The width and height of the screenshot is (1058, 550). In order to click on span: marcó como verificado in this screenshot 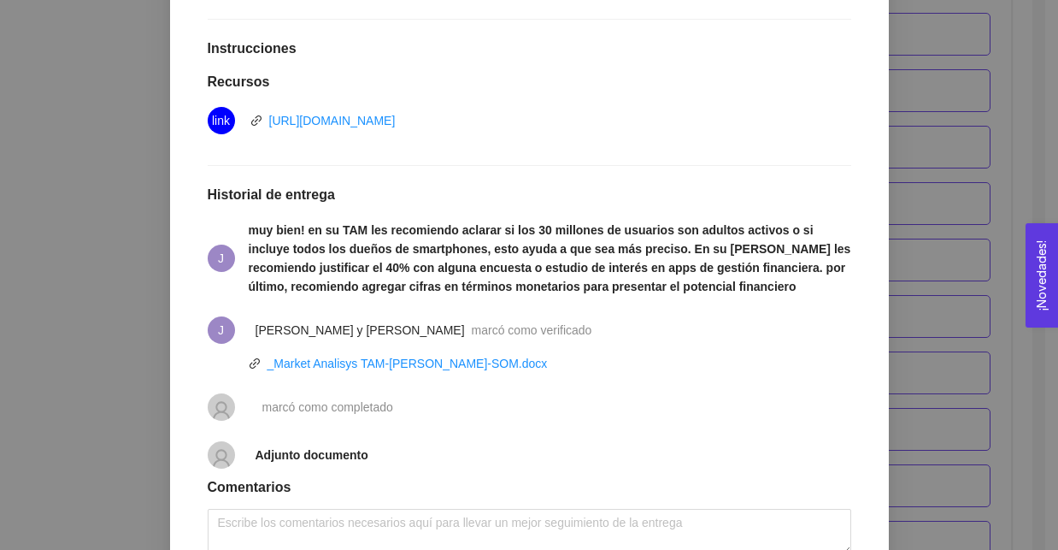, I will do `click(532, 330)`.